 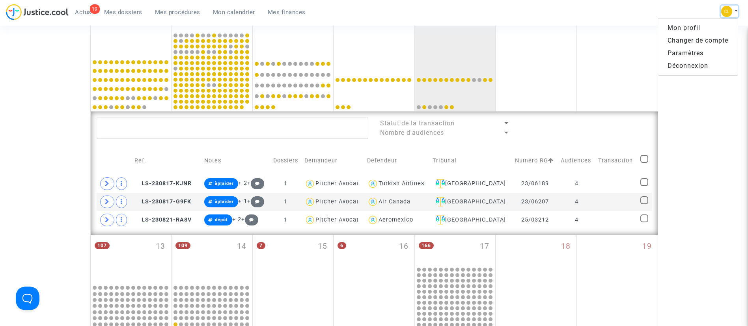 I want to click on span: LS-230817-KJNR, so click(x=163, y=183).